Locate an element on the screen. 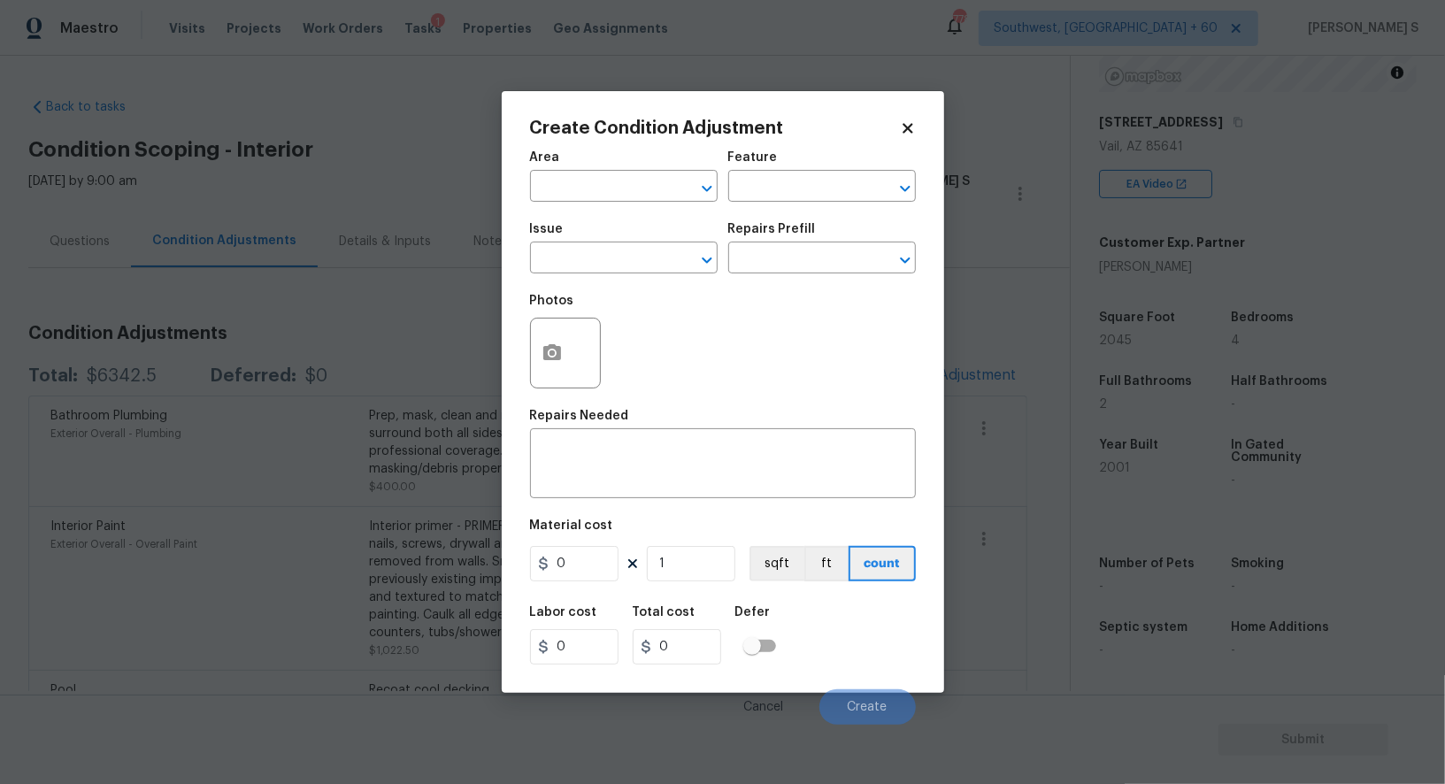 The height and width of the screenshot is (784, 1445). button: count is located at coordinates (882, 564).